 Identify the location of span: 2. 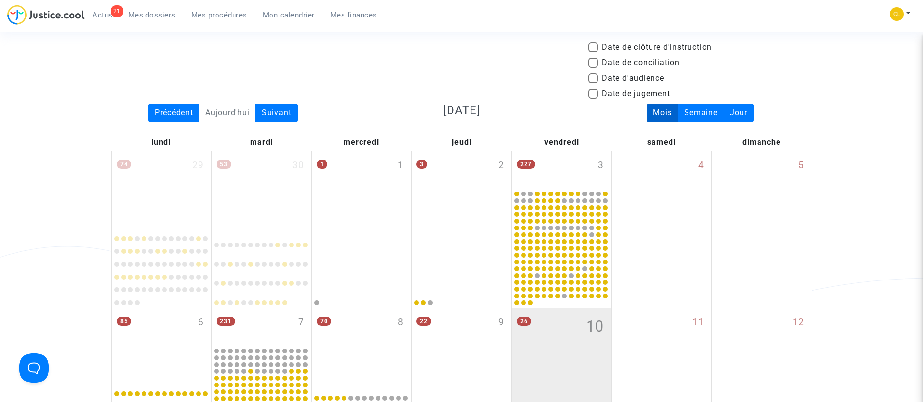
(501, 165).